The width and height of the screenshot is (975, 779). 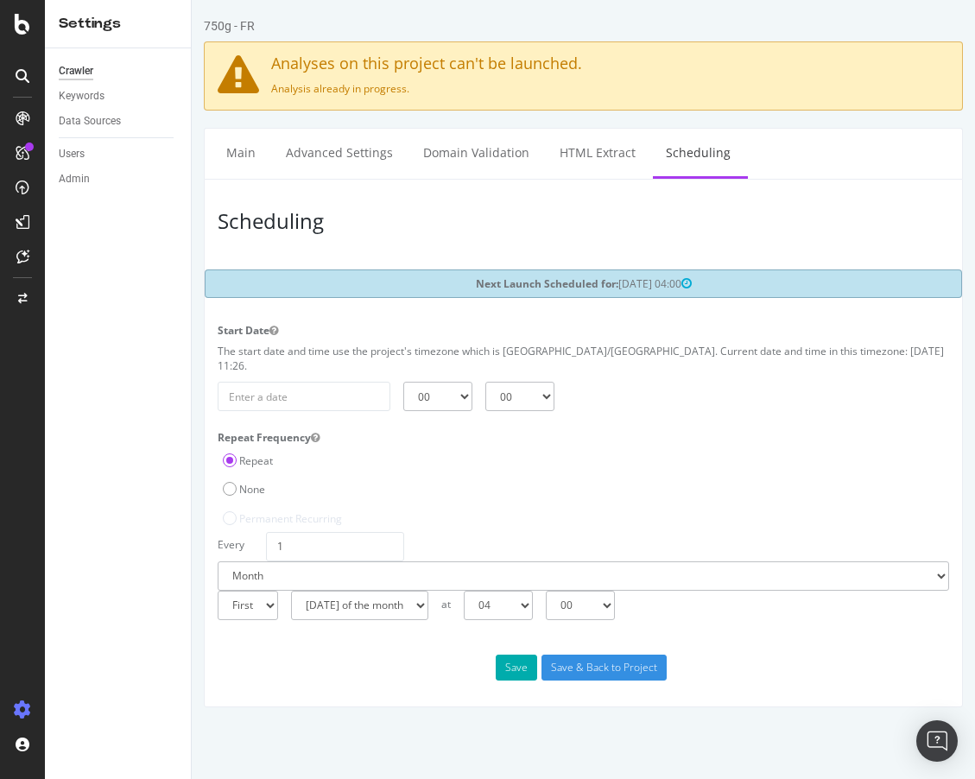 What do you see at coordinates (284, 152) in the screenshot?
I see `a: Domain Validation` at bounding box center [284, 152].